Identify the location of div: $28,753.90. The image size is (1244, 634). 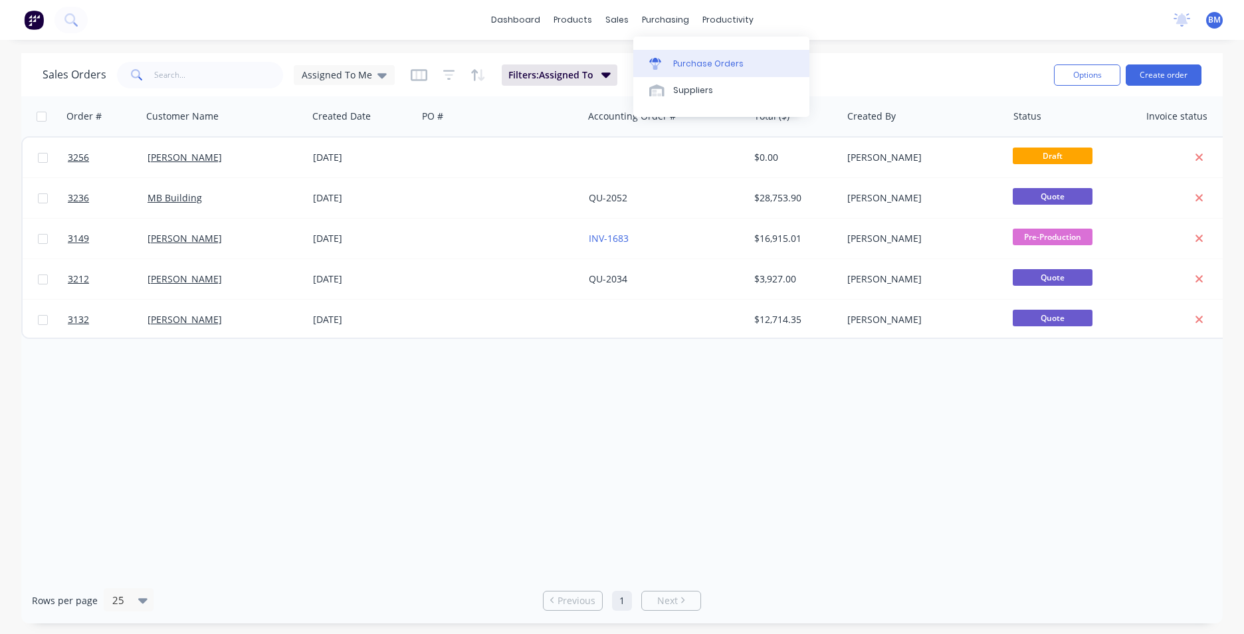
(793, 198).